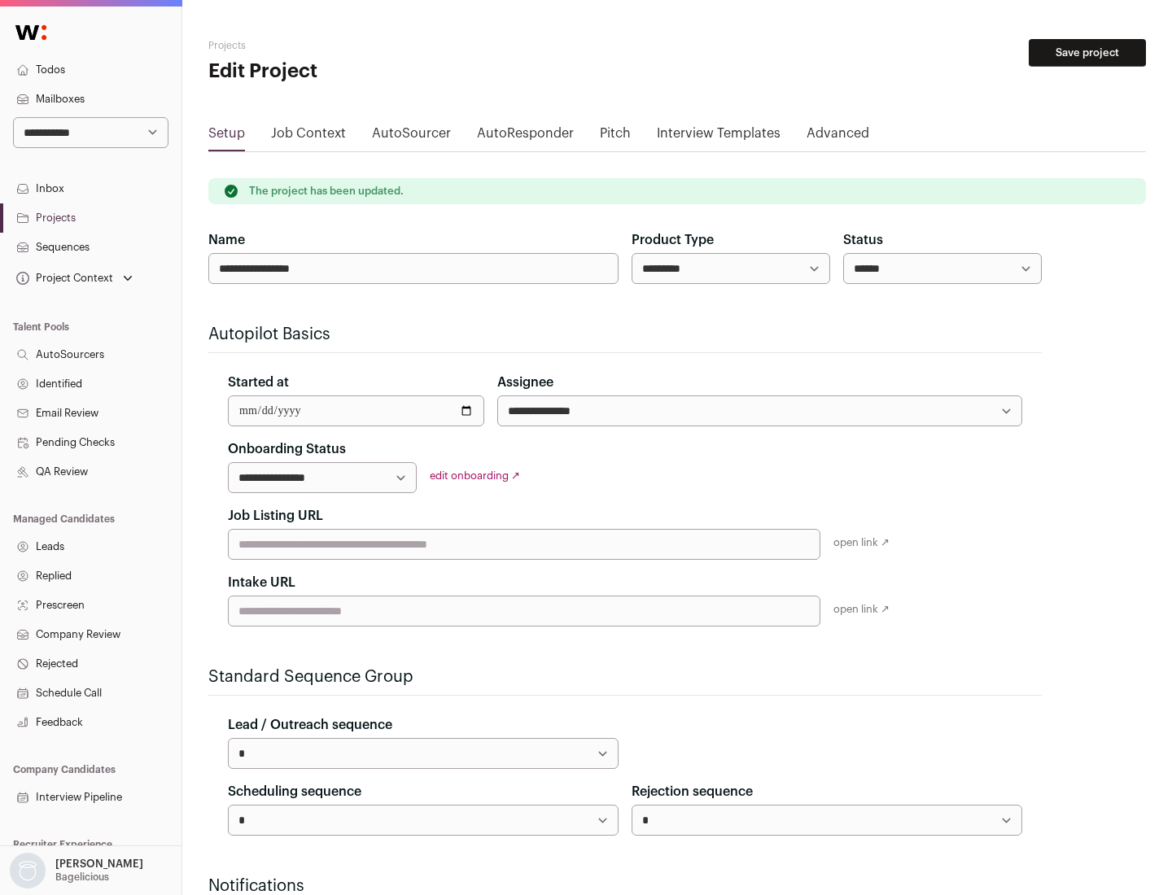 The height and width of the screenshot is (895, 1172). Describe the element at coordinates (258, 382) in the screenshot. I see `label: Started at` at that location.